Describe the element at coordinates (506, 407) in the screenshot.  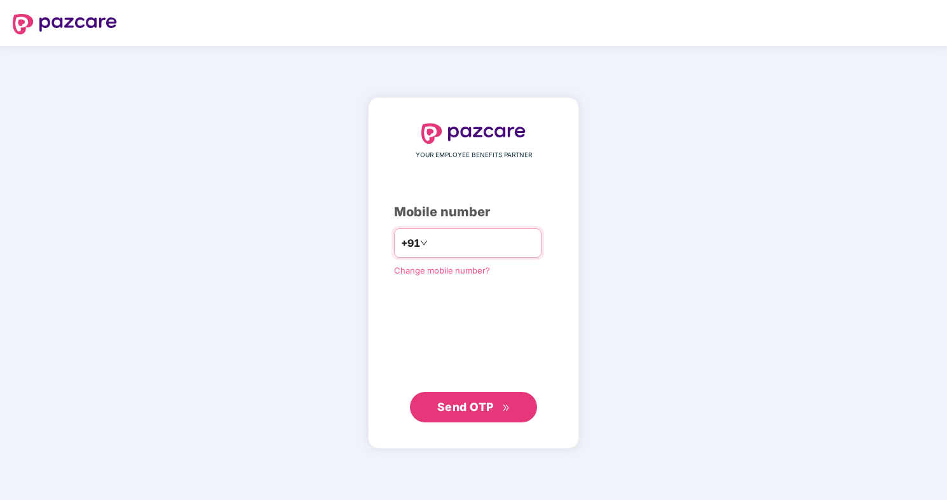
I see `span: double-right` at that location.